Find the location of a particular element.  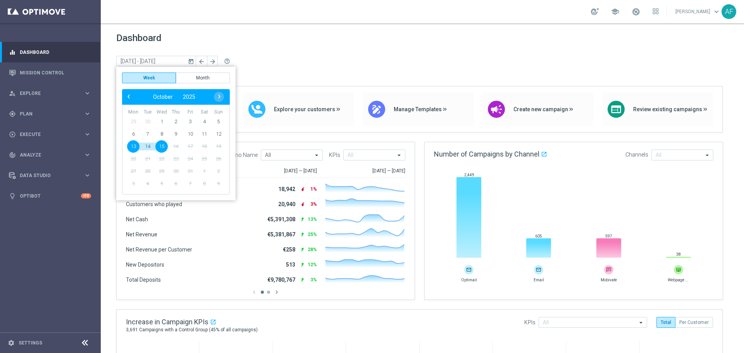

button: Month is located at coordinates (203, 78).